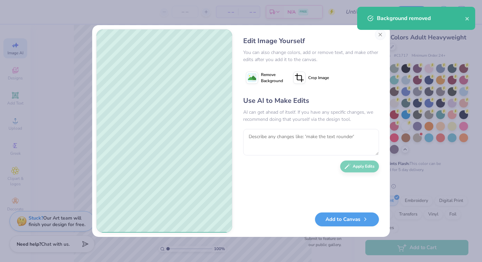 The height and width of the screenshot is (262, 482). Describe the element at coordinates (311, 41) in the screenshot. I see `div: Edit Image Yourself` at that location.